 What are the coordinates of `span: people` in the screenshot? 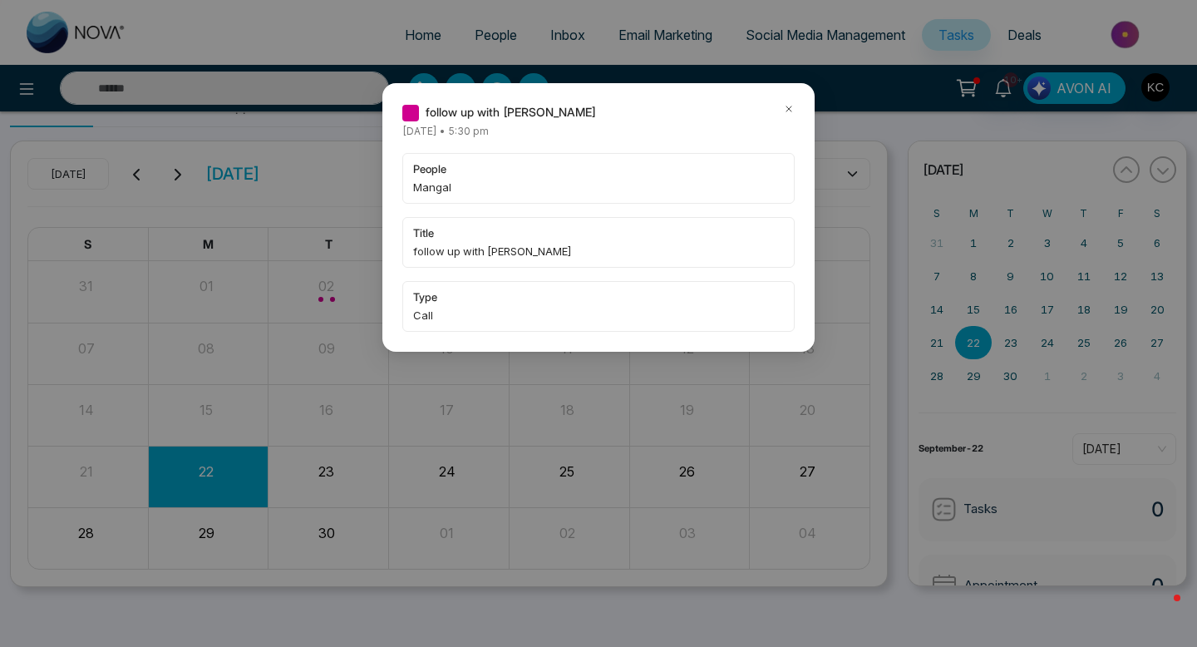 It's located at (599, 169).